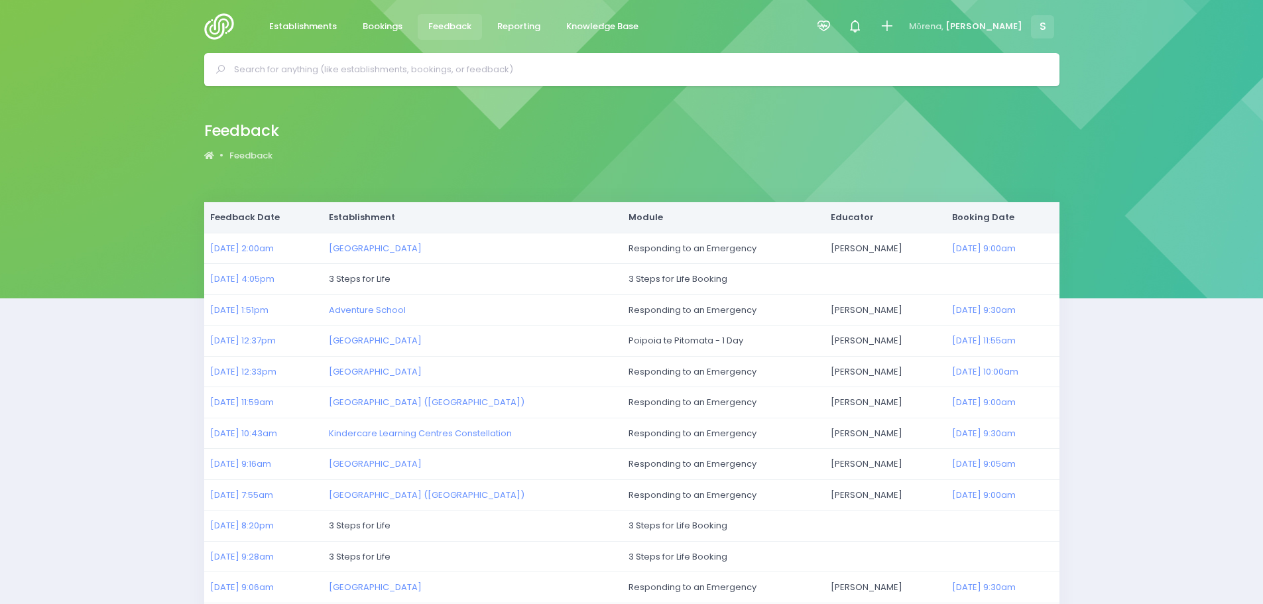  What do you see at coordinates (602, 27) in the screenshot?
I see `span: Knowledge Base` at bounding box center [602, 27].